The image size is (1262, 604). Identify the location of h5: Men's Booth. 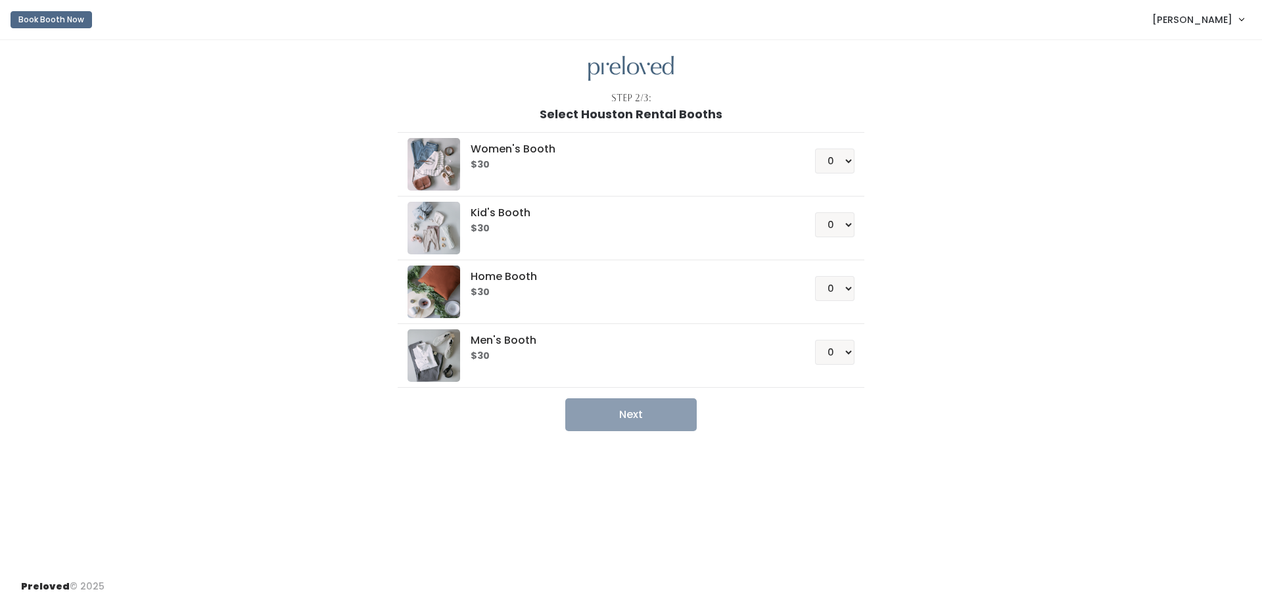
(626, 340).